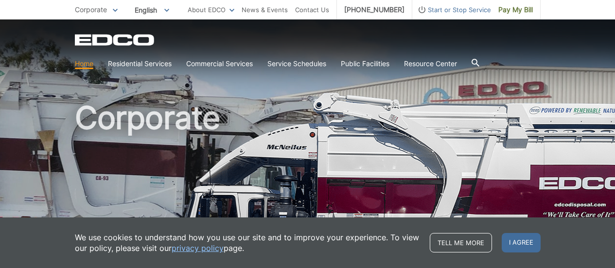  What do you see at coordinates (312, 10) in the screenshot?
I see `a: Contact Us` at bounding box center [312, 10].